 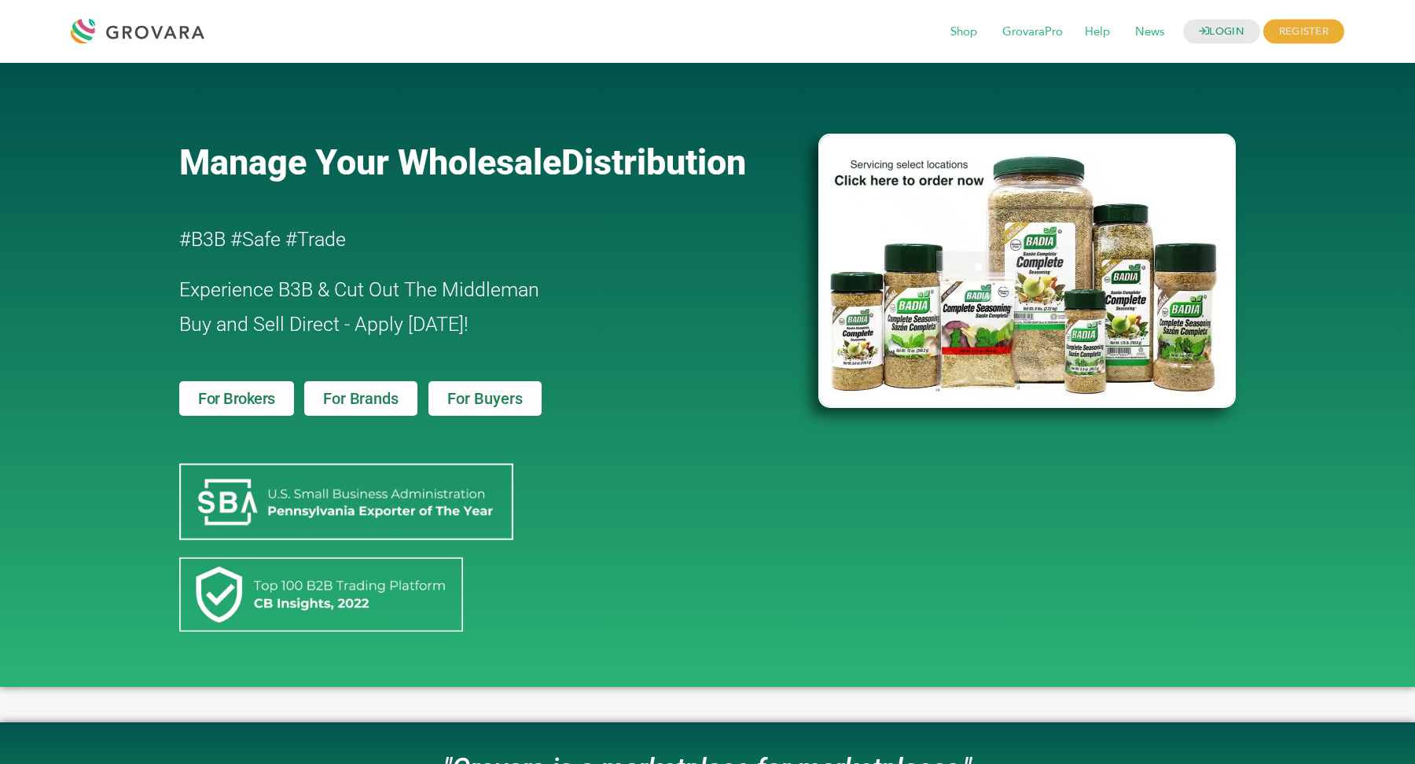 What do you see at coordinates (653, 162) in the screenshot?
I see `span: Distribution` at bounding box center [653, 162].